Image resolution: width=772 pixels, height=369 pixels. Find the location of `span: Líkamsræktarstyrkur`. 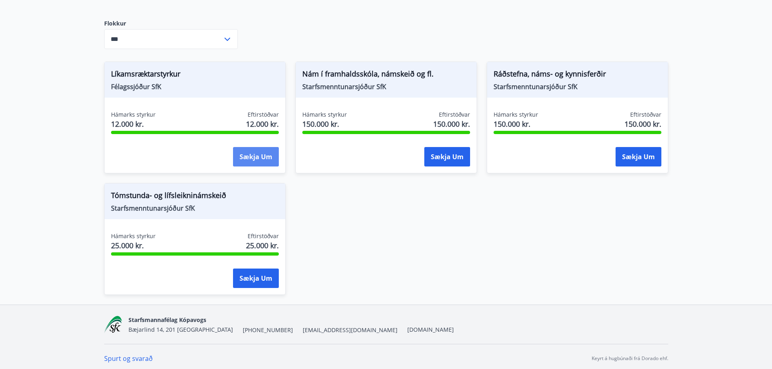

span: Líkamsræktarstyrkur is located at coordinates (195, 75).